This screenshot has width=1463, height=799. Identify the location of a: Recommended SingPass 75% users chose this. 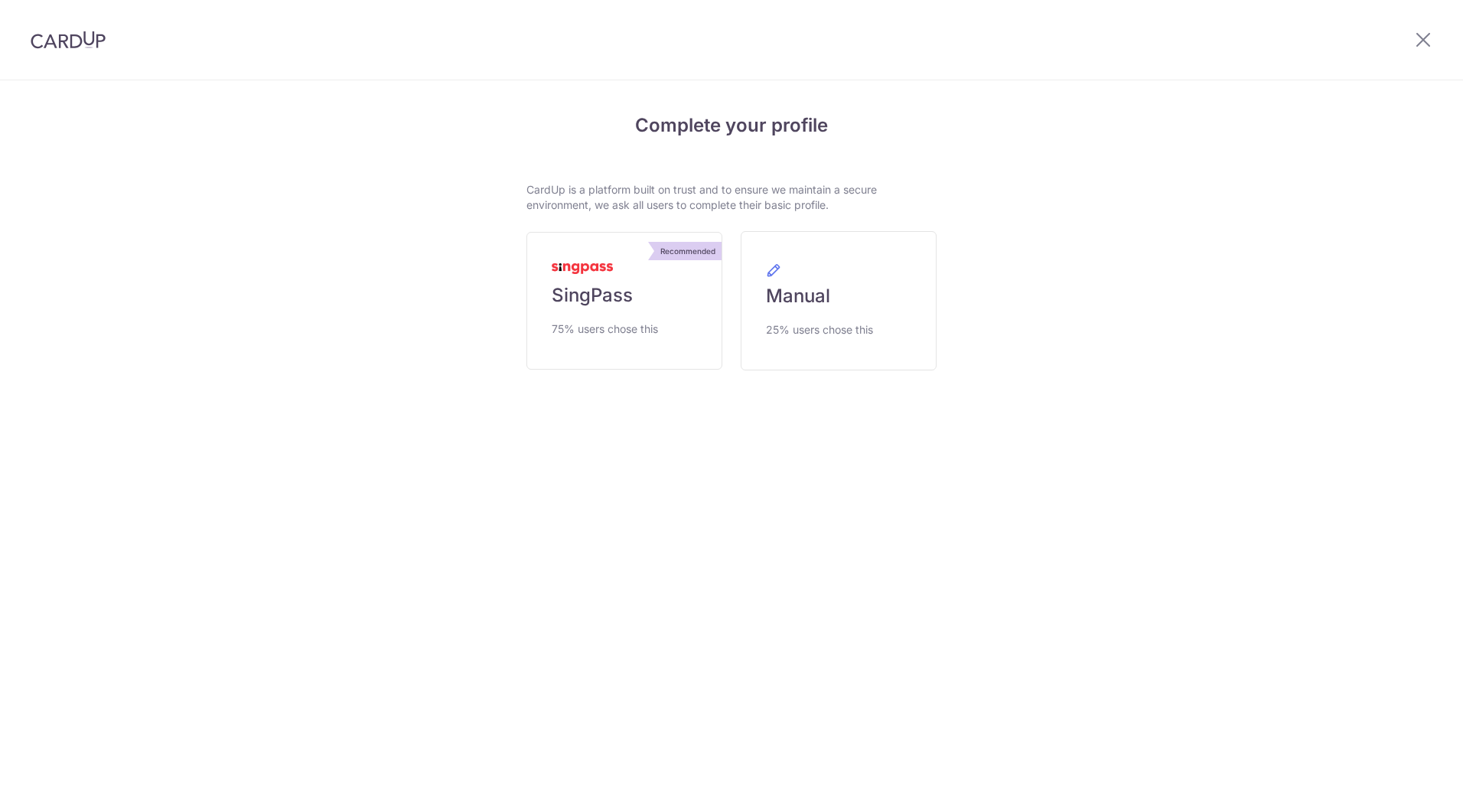
(624, 301).